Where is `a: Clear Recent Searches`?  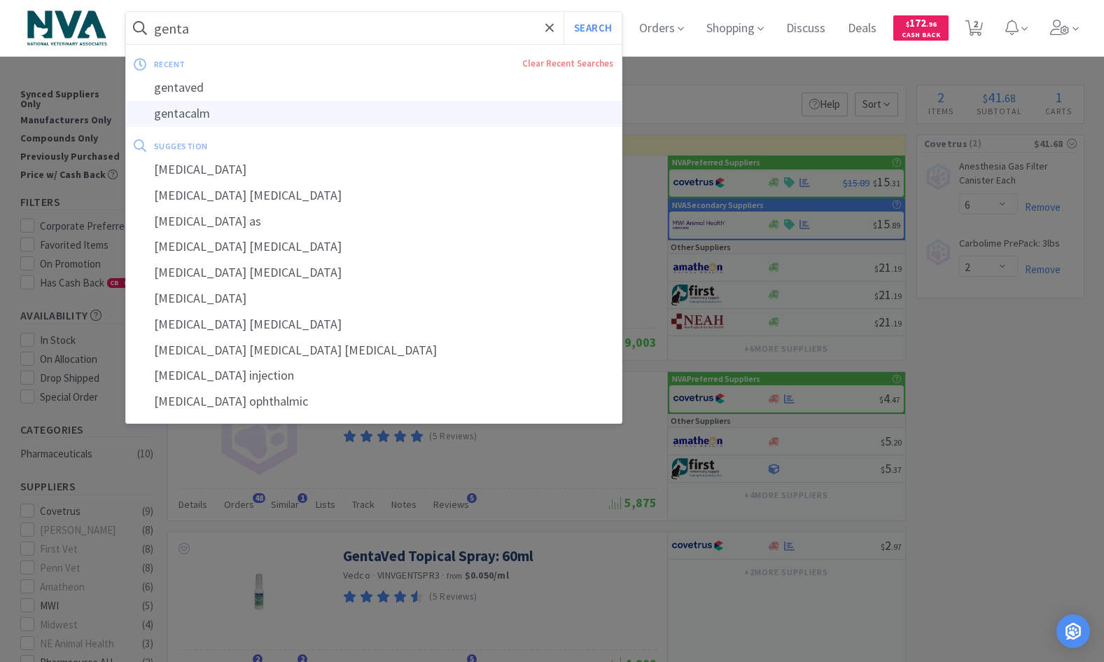 a: Clear Recent Searches is located at coordinates (568, 63).